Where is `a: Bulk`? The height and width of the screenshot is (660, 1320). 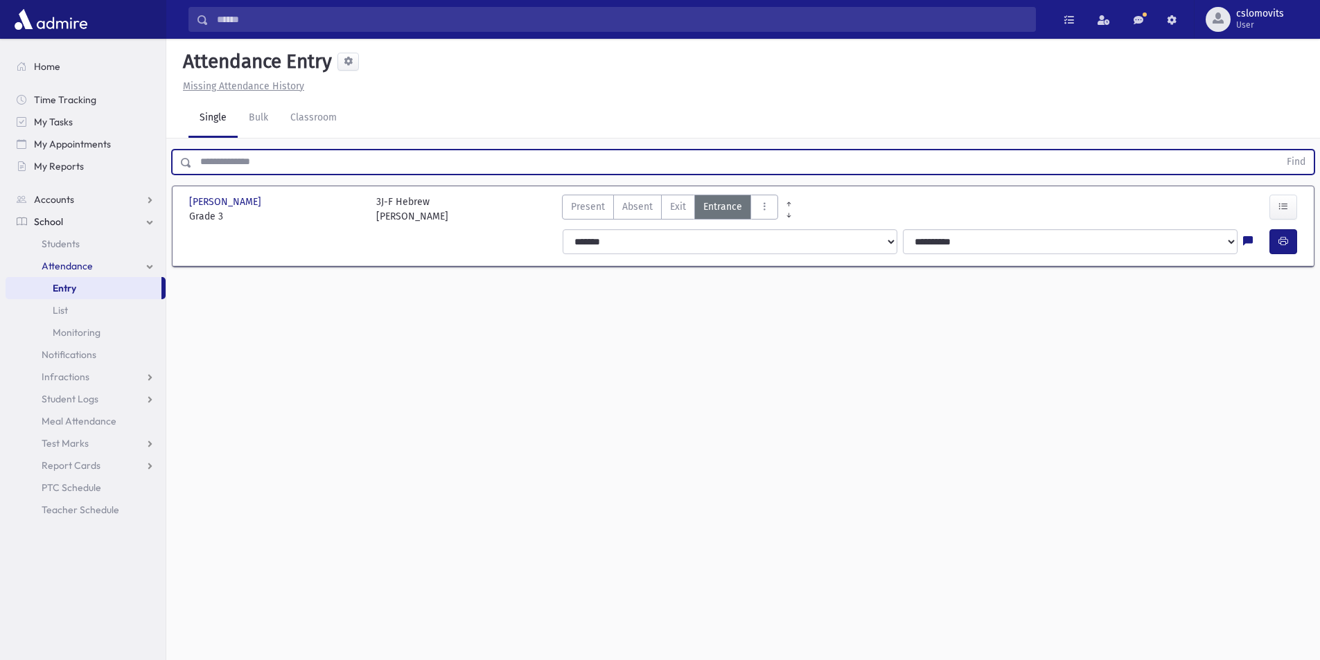 a: Bulk is located at coordinates (258, 118).